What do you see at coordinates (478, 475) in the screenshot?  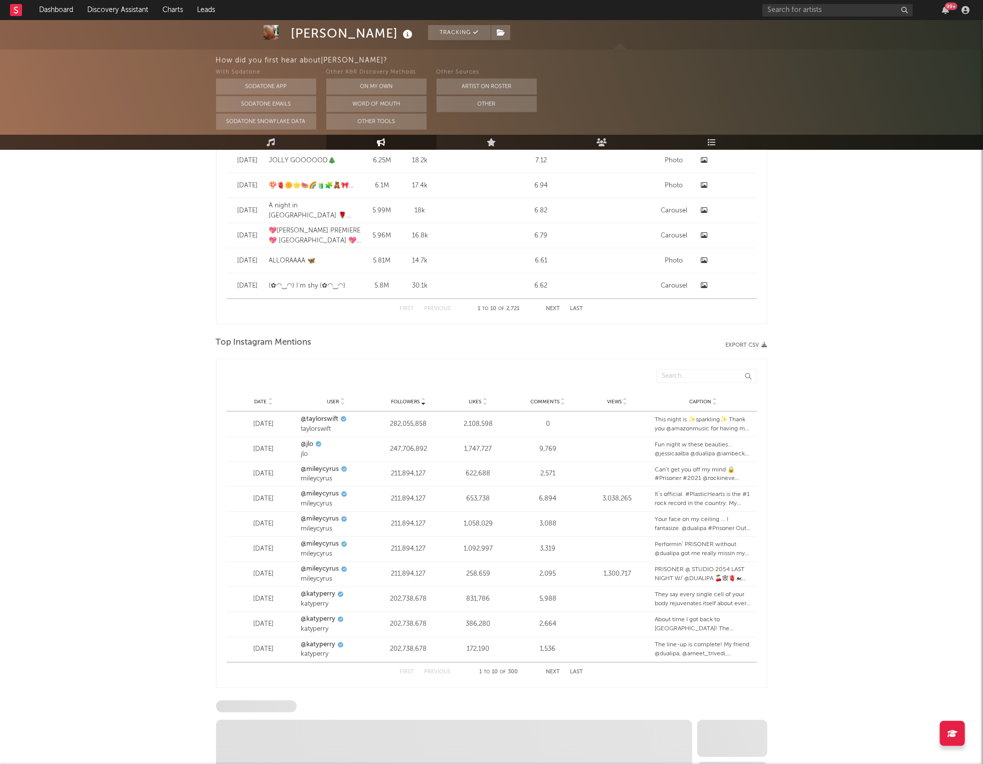 I see `div: 622,688` at bounding box center [478, 475].